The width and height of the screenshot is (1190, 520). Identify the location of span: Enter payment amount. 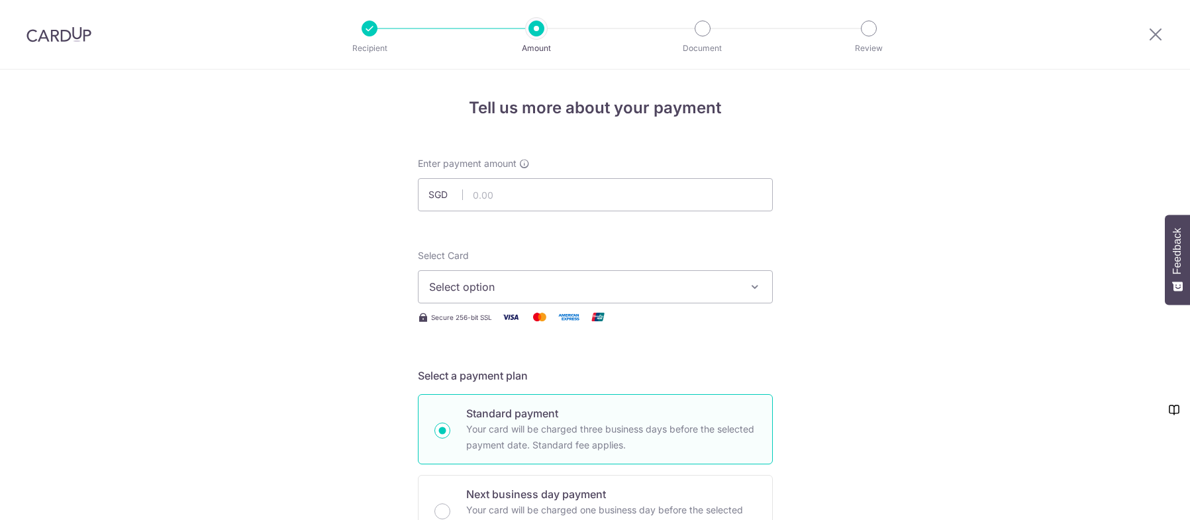
(467, 164).